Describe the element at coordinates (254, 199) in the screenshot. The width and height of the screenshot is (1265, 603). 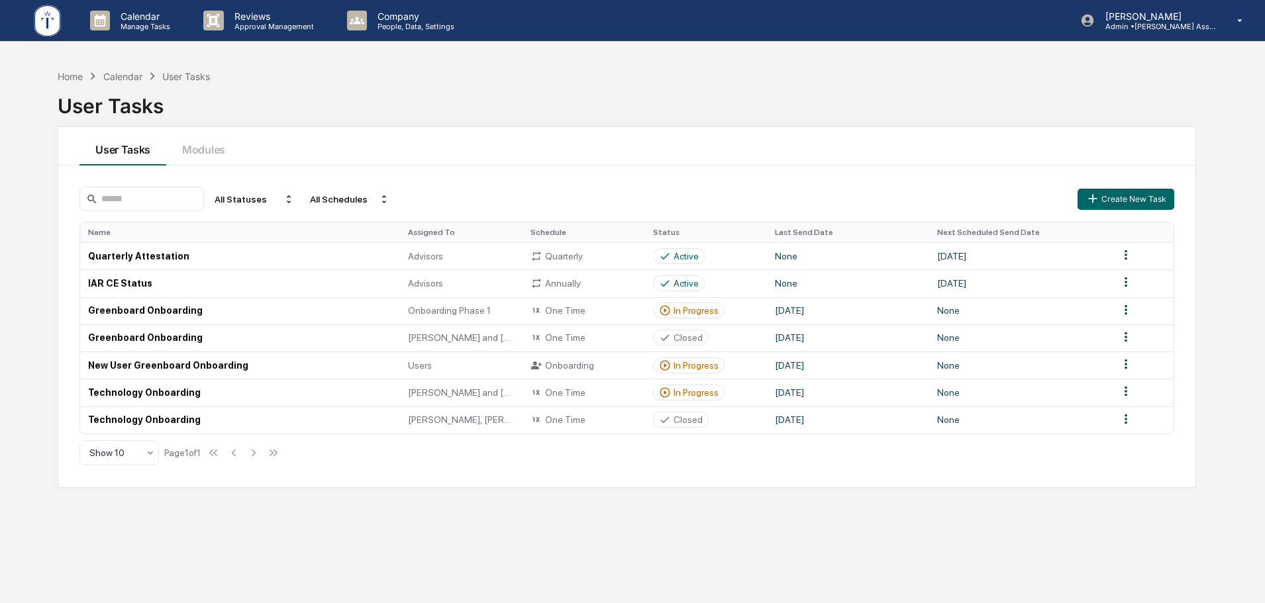
I see `div: All Statuses` at that location.